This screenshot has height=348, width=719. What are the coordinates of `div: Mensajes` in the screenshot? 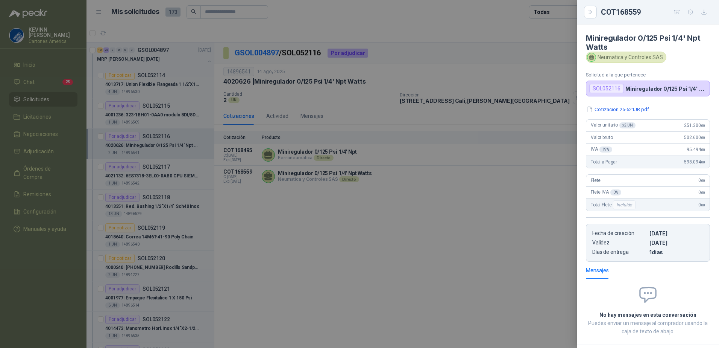 It's located at (598, 270).